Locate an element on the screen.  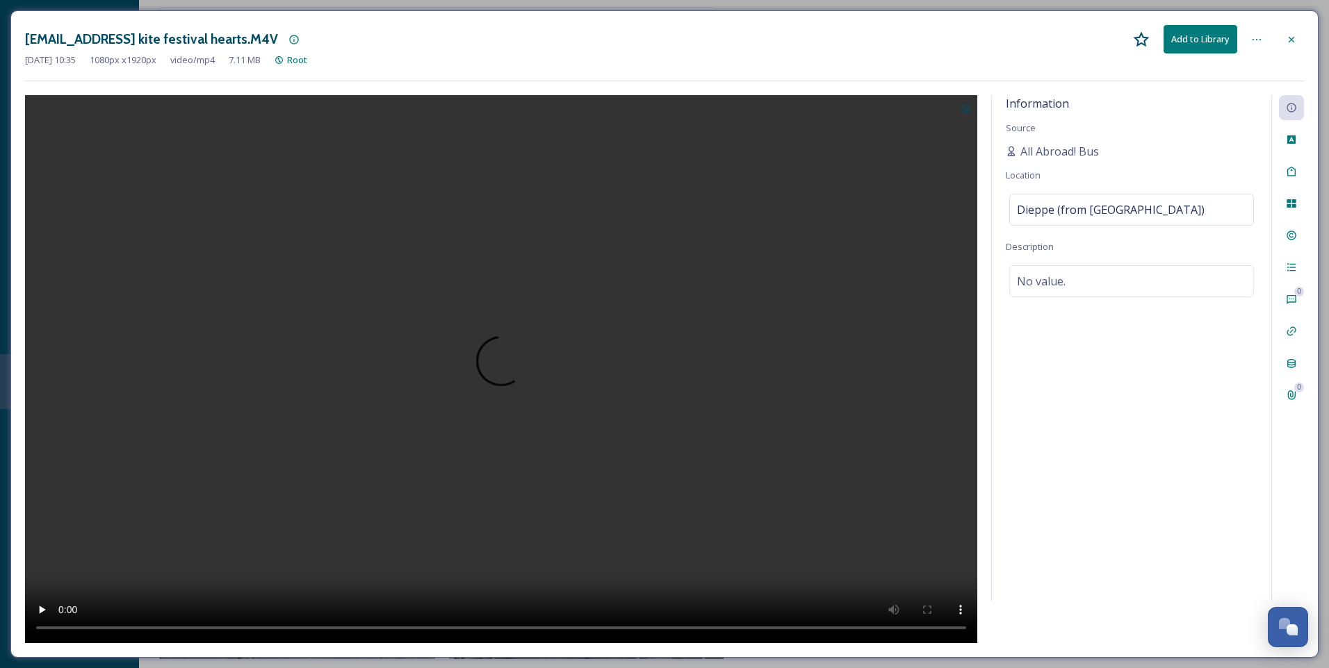
button: Open Chat is located at coordinates (1288, 627).